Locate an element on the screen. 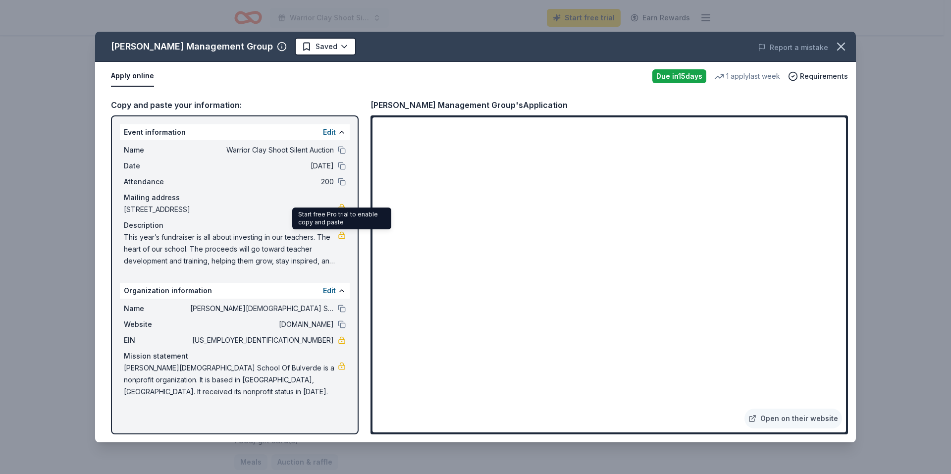 The width and height of the screenshot is (951, 474). a: Open on their website is located at coordinates (793, 418).